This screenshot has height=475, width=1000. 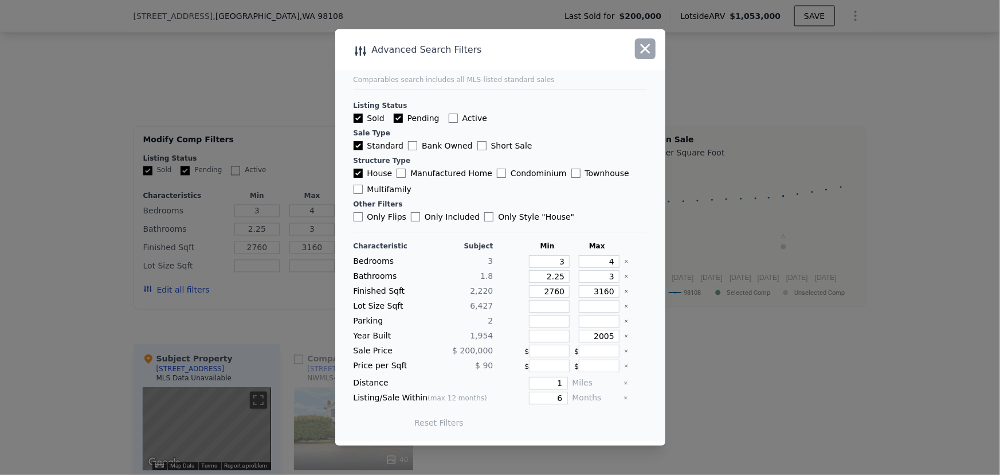 What do you see at coordinates (576, 173) in the screenshot?
I see `input: Townhouse` at bounding box center [576, 173].